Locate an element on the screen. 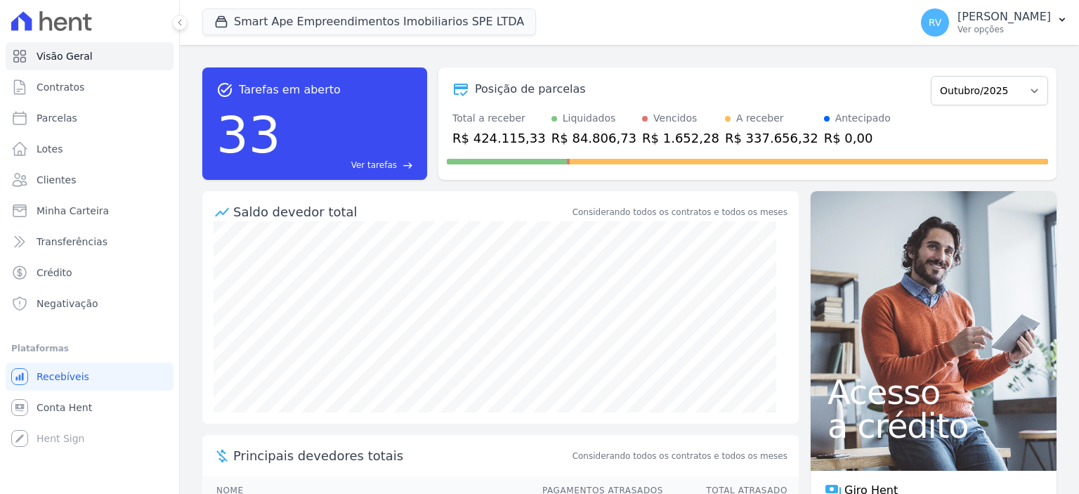  div: R$ 0,00 is located at coordinates (857, 138).